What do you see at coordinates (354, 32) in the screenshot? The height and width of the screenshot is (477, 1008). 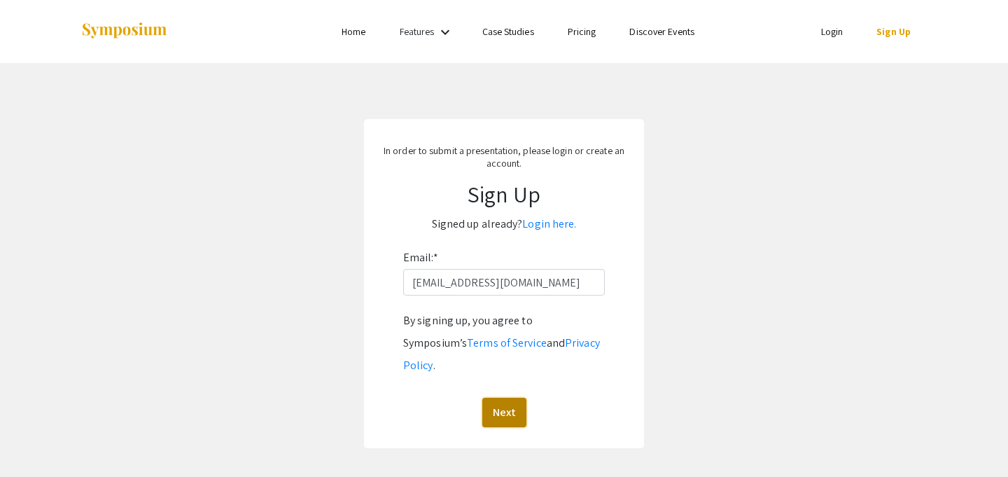 I see `a: Home` at bounding box center [354, 32].